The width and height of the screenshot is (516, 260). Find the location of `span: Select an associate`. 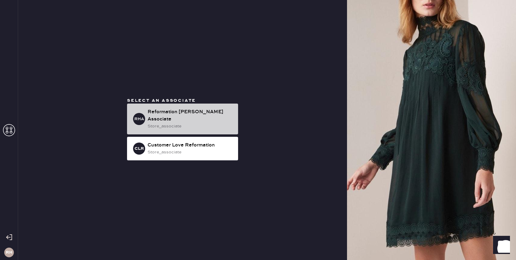

span: Select an associate is located at coordinates (161, 100).